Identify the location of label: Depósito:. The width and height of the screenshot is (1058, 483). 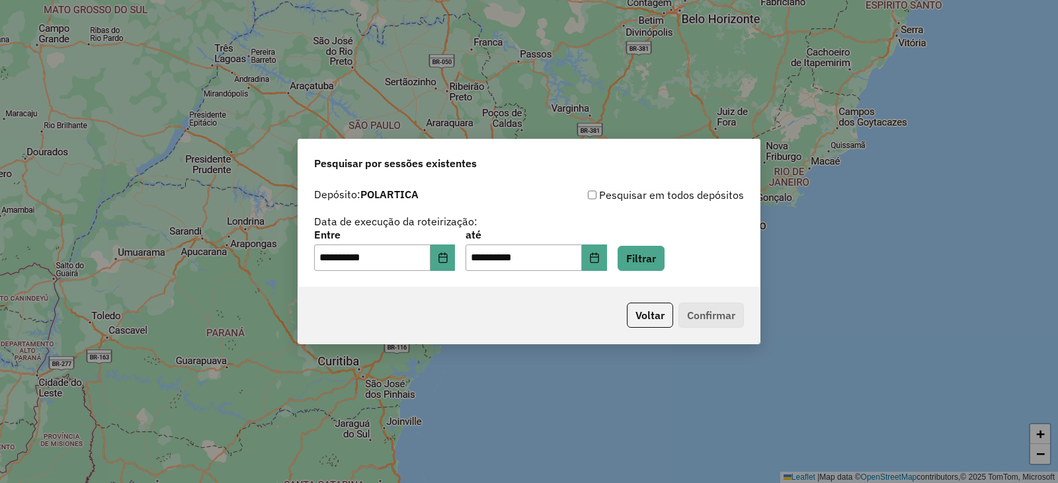
(366, 194).